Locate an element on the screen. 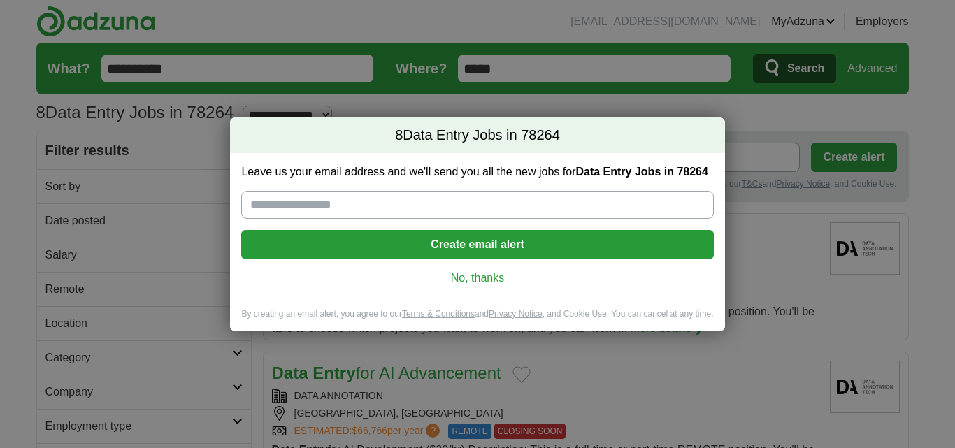 The image size is (955, 448). strong: Data Entry Jobs in 78264 is located at coordinates (641, 171).